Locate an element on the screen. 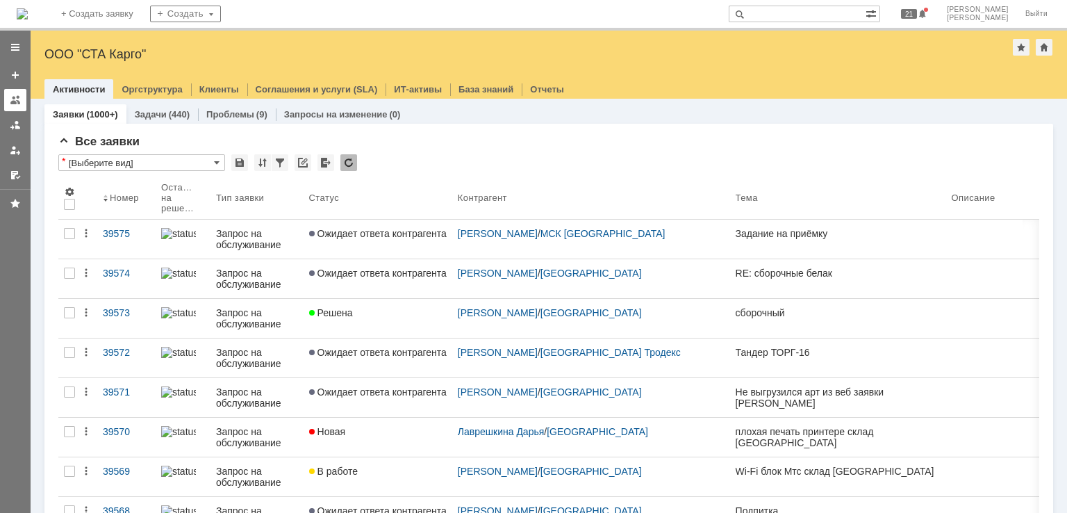 The image size is (1067, 513). div: (1000+) is located at coordinates (101, 114).